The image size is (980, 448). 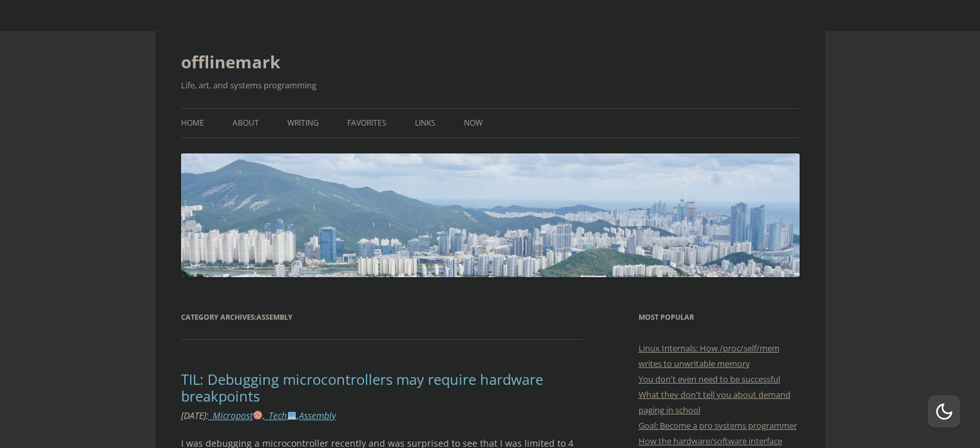 What do you see at coordinates (246, 123) in the screenshot?
I see `a: About` at bounding box center [246, 123].